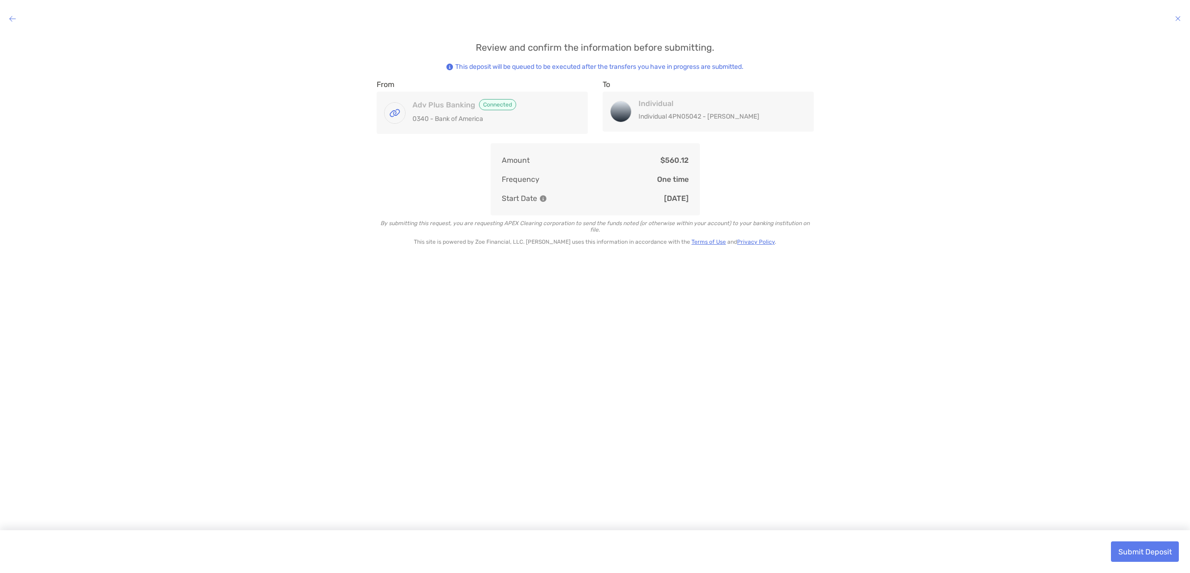  I want to click on label: To, so click(606, 84).